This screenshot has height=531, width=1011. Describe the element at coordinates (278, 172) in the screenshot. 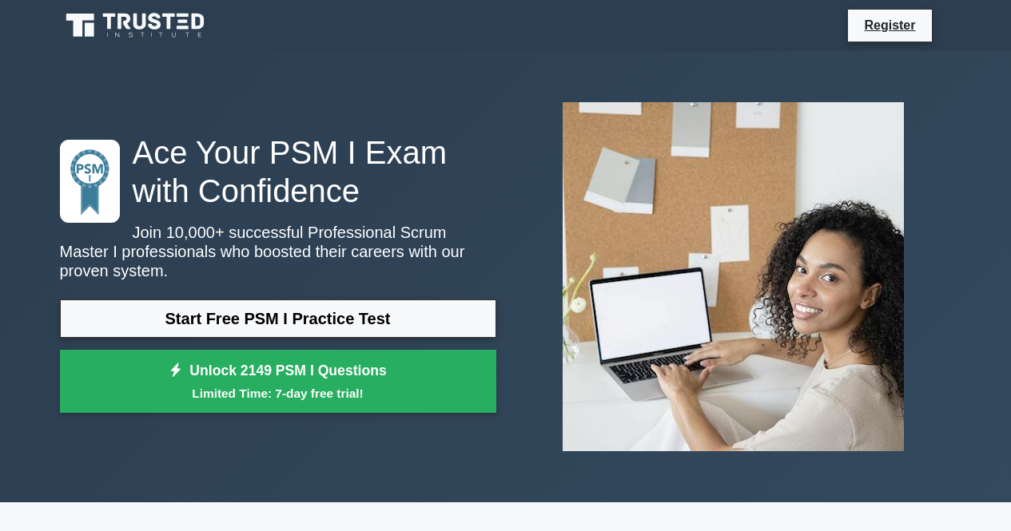

I see `h1: Ace Your PSM I Exam with Confidence` at that location.